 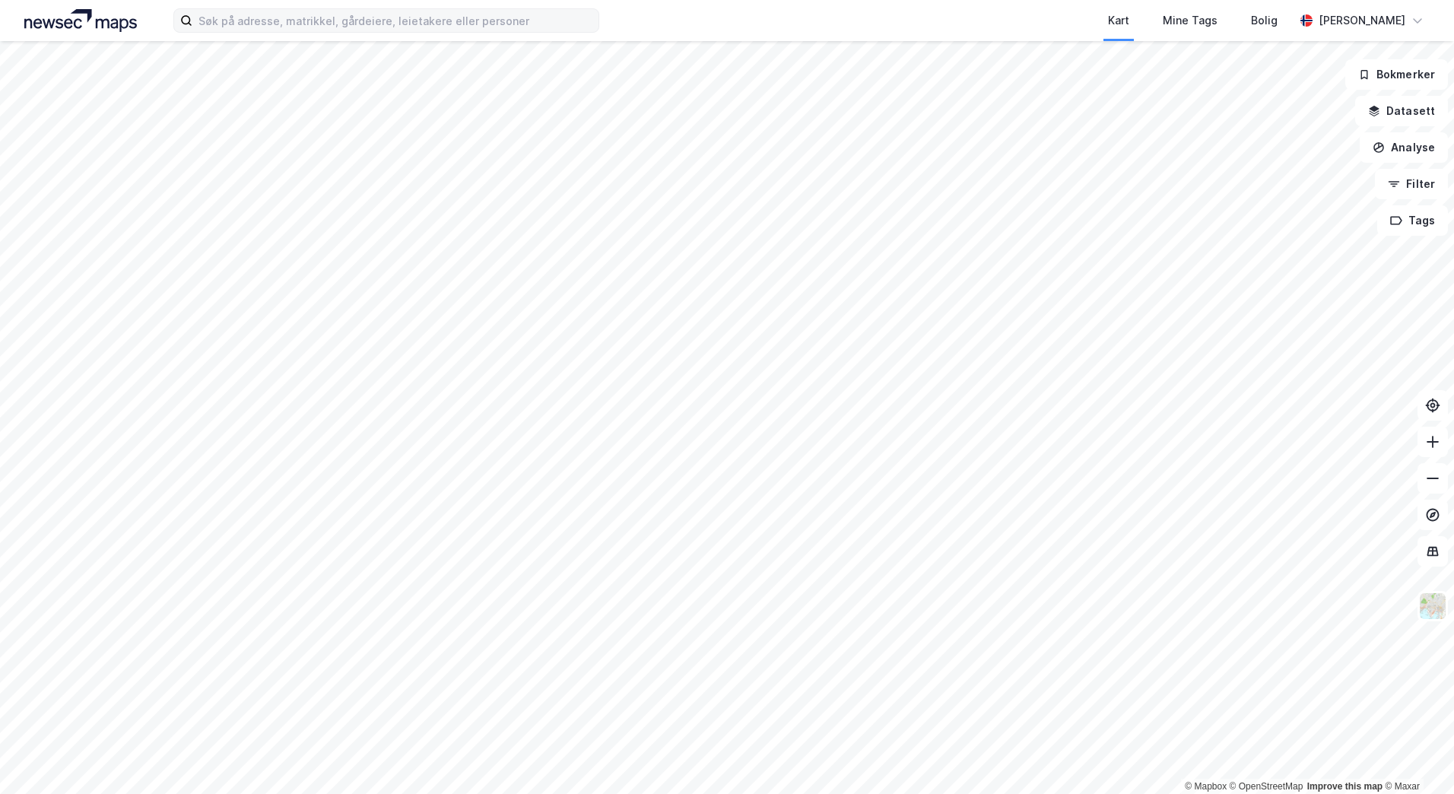 I want to click on div: Kontrollprogram for chat, so click(x=1416, y=757).